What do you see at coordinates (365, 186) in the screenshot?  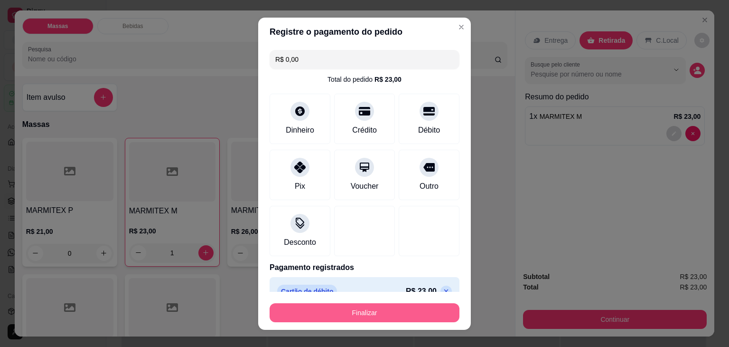 I see `div: Voucher` at bounding box center [365, 186].